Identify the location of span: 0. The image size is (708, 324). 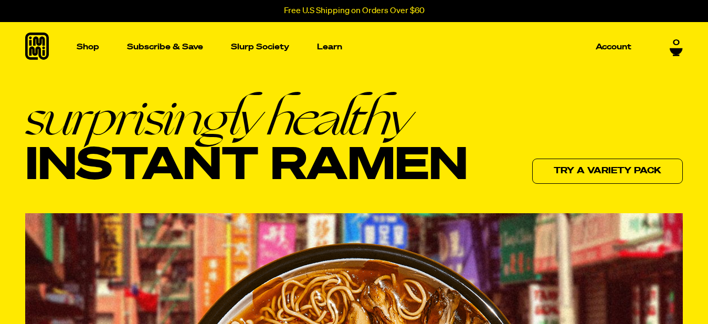
(676, 43).